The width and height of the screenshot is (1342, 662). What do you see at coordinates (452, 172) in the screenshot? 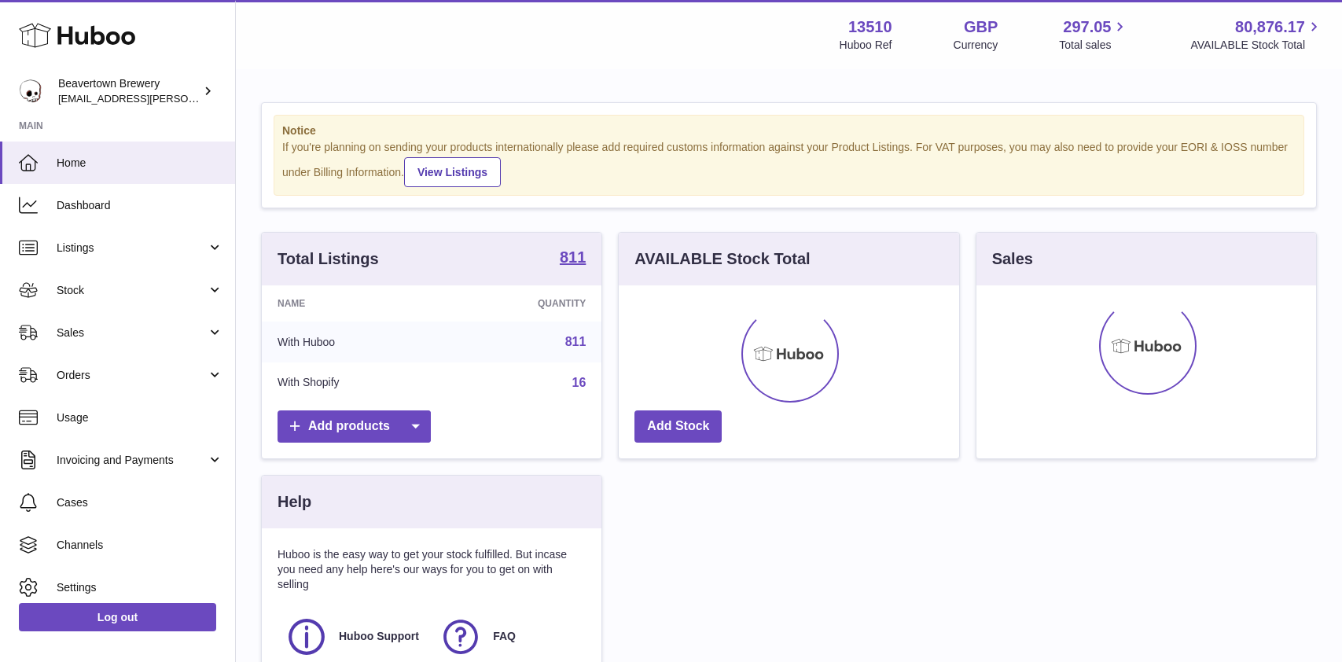
I see `a: View Listings` at bounding box center [452, 172].